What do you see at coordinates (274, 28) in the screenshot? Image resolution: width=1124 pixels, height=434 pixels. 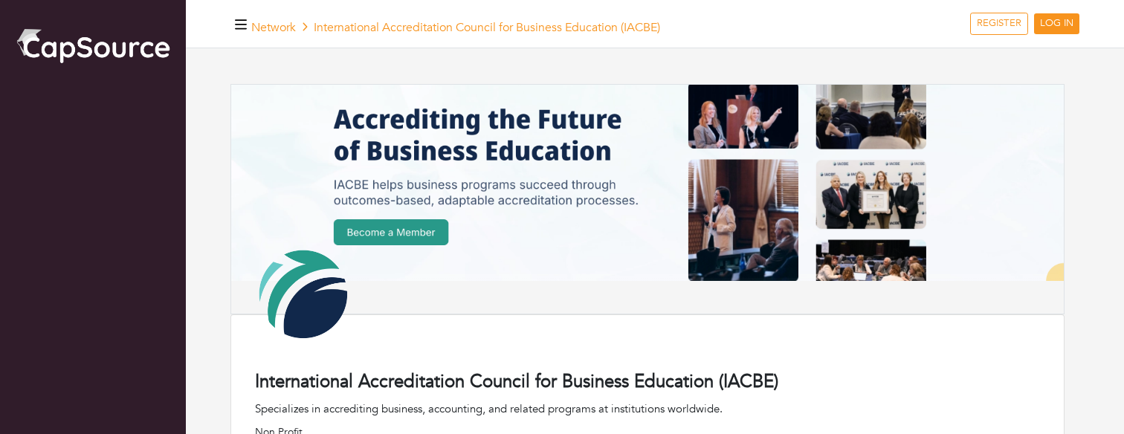 I see `a: Network` at bounding box center [274, 28].